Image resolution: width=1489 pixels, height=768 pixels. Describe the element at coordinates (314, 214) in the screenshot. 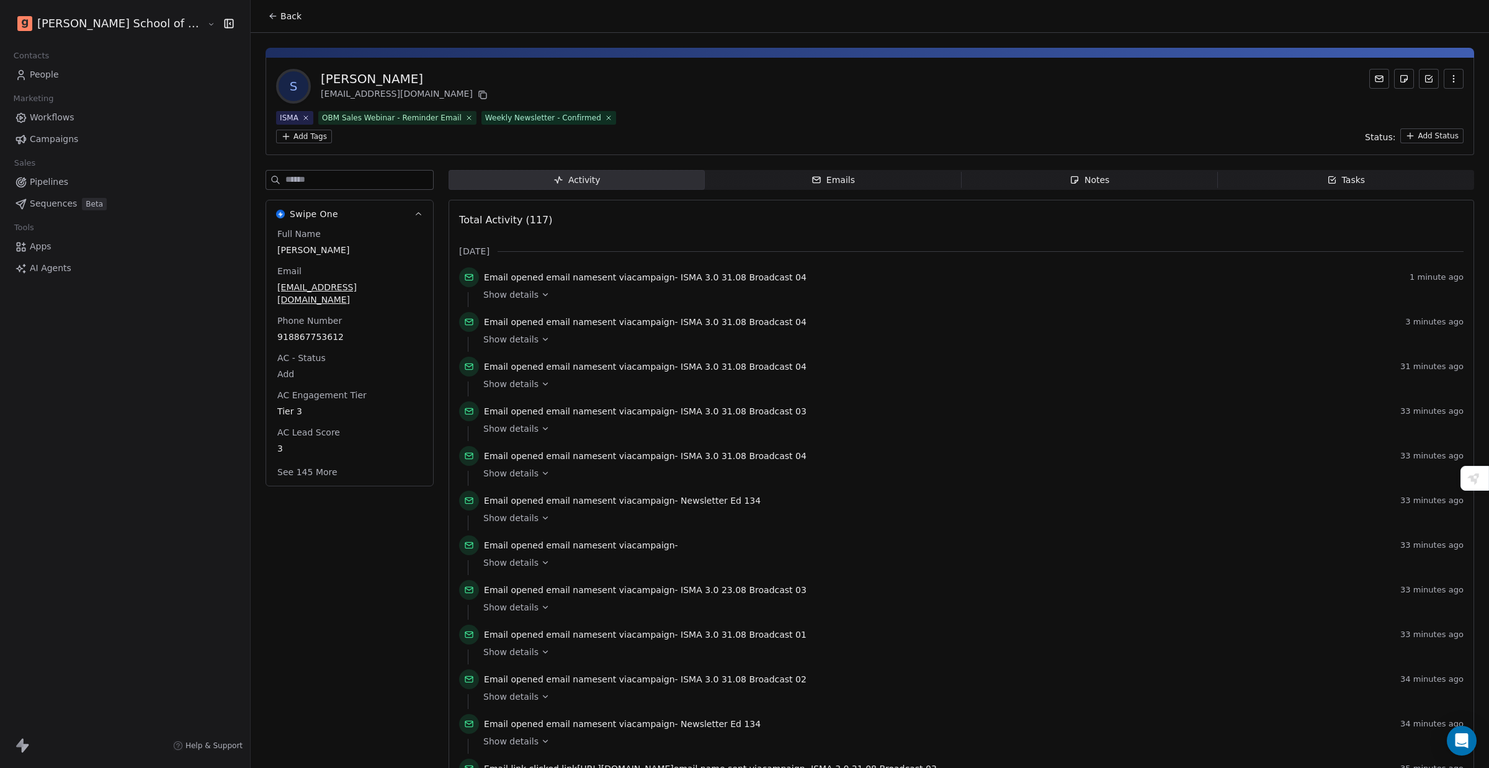

I see `span: Swipe One` at that location.